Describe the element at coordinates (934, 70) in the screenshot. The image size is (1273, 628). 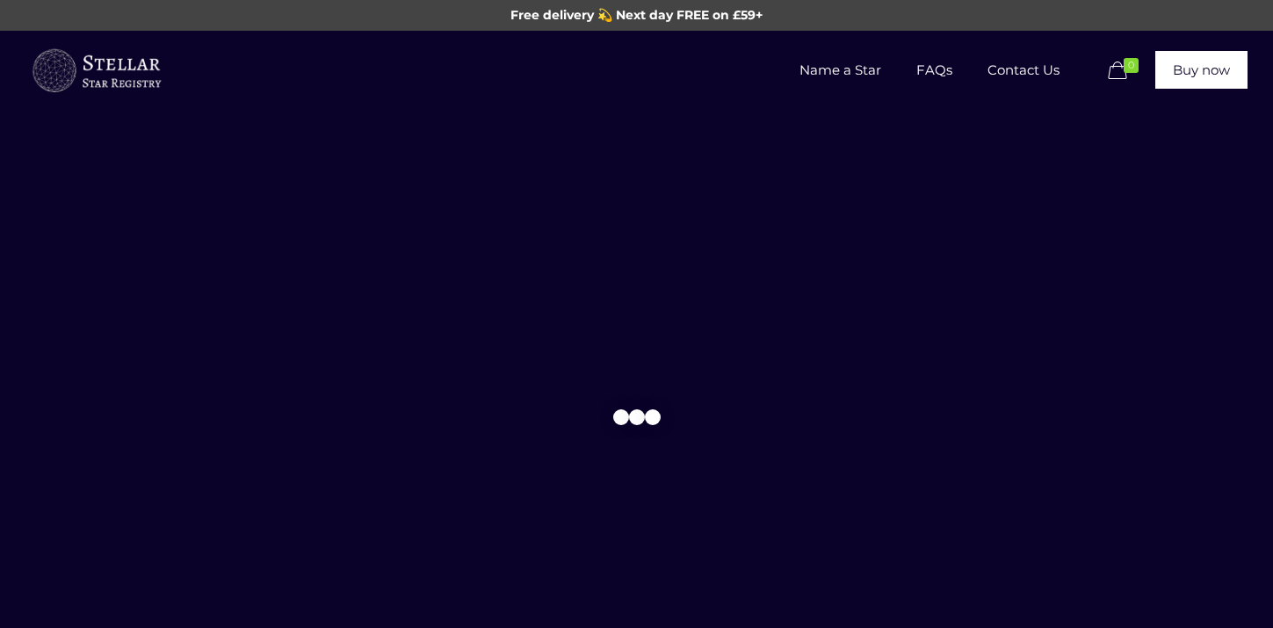
I see `a: FAQs` at that location.